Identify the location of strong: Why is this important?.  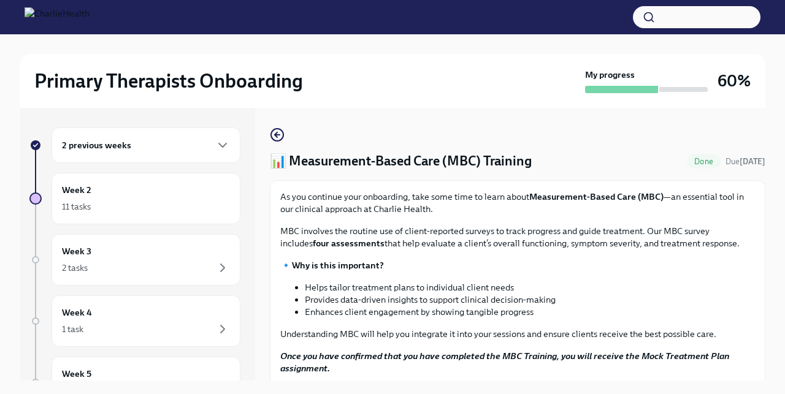
(338, 266).